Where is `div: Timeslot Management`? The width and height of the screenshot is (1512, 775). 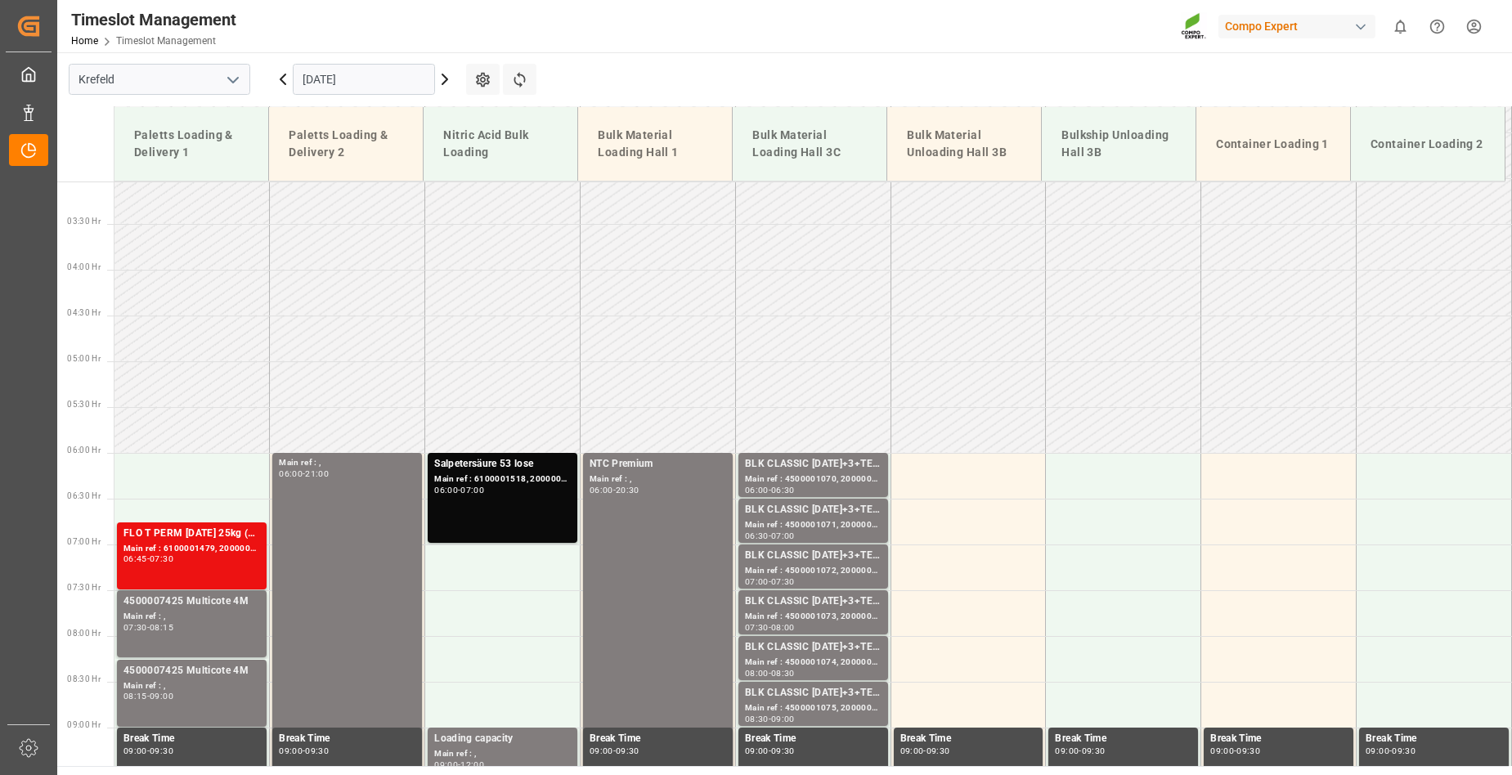
div: Timeslot Management is located at coordinates (154, 20).